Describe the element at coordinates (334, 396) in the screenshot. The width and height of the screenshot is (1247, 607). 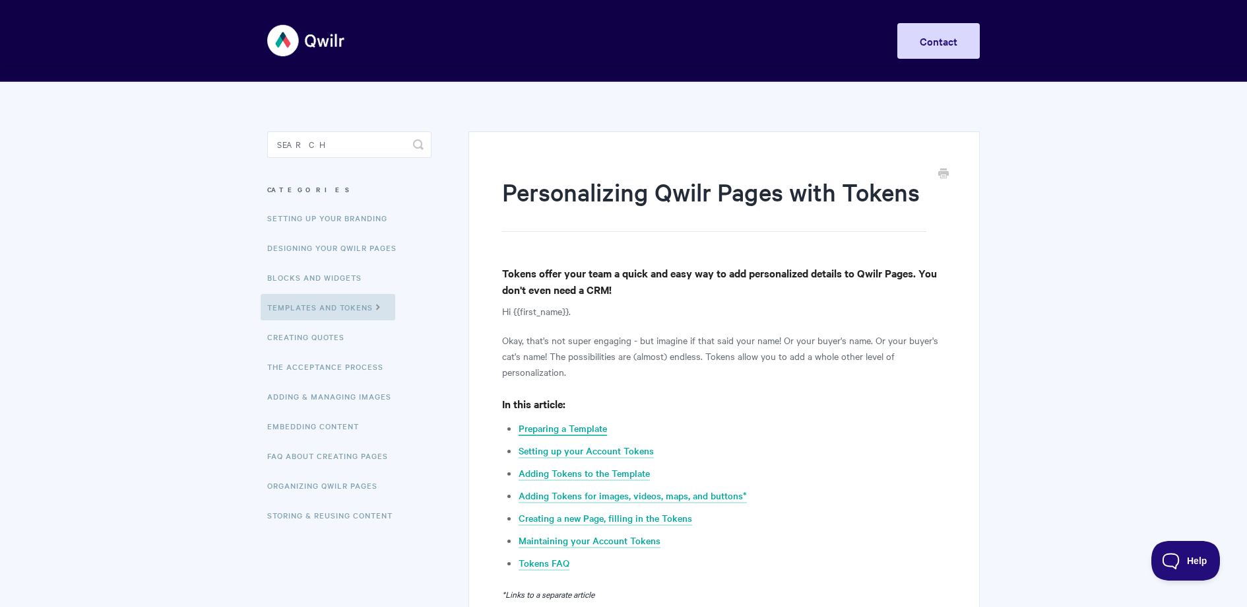
I see `a: Adding & Managing Images` at that location.